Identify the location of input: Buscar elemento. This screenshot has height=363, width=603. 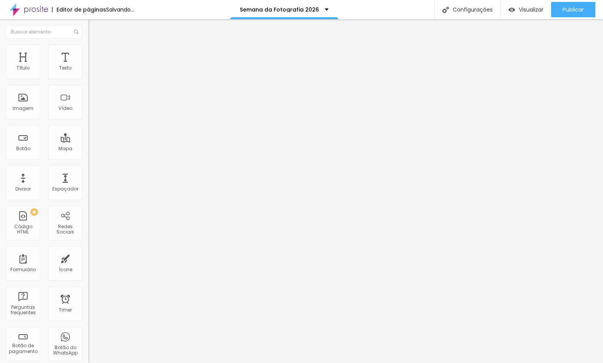
(44, 32).